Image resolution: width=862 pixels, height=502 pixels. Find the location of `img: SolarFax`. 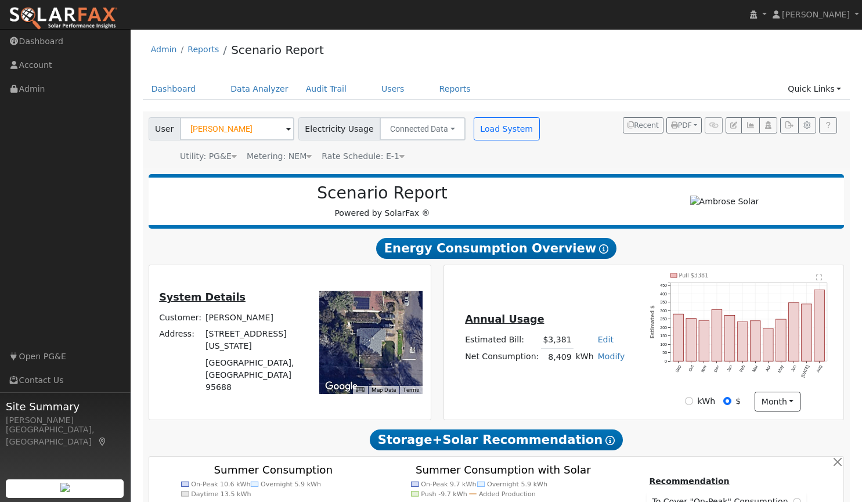

img: SolarFax is located at coordinates (63, 19).